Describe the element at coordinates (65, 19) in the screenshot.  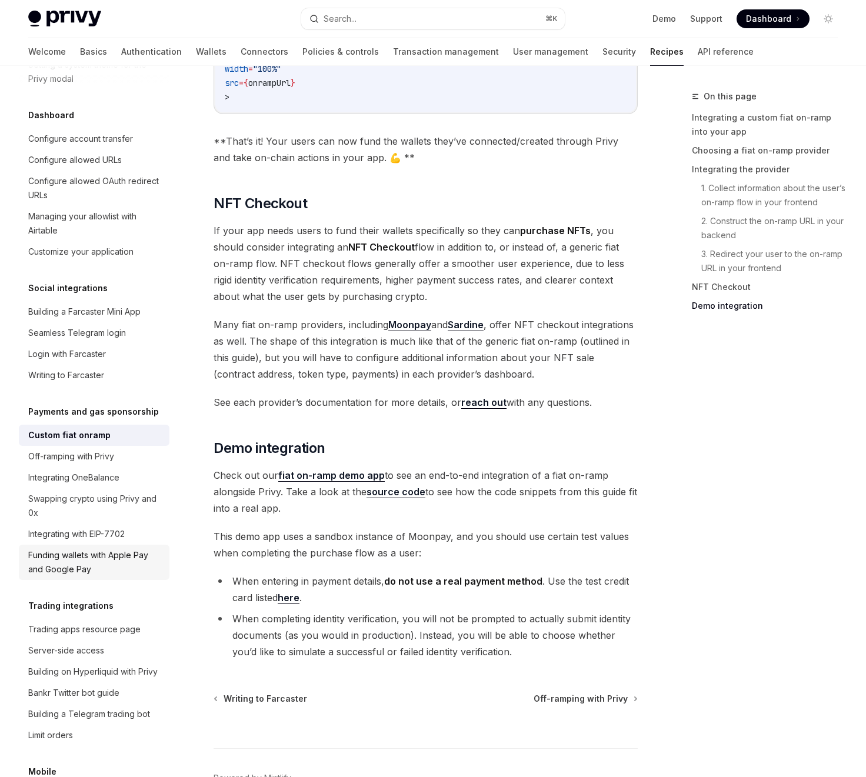
I see `img: light logo` at that location.